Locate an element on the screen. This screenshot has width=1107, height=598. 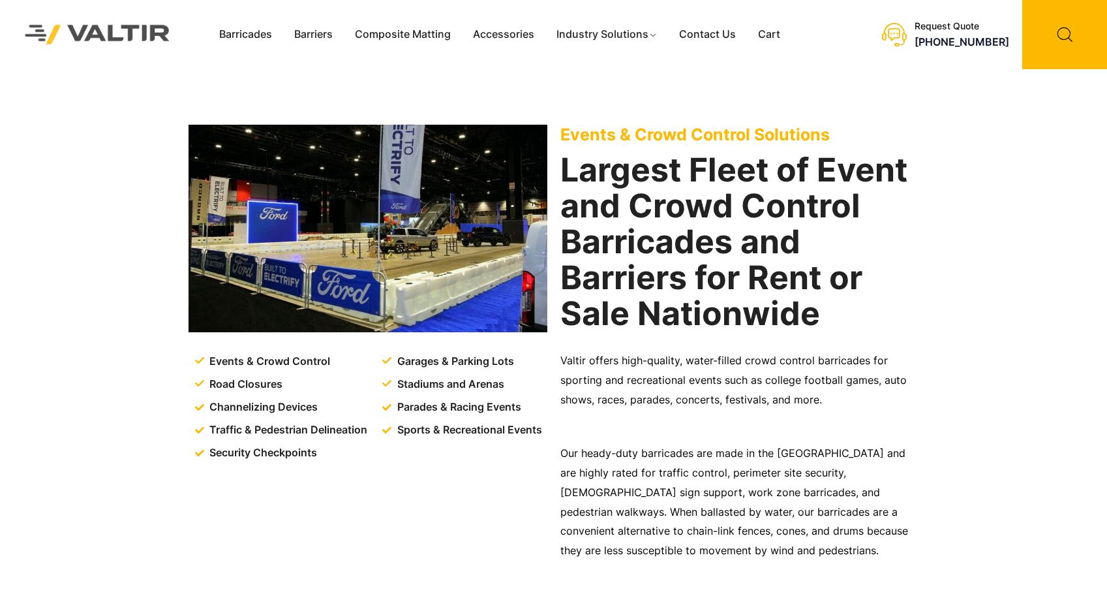
p: Events & Crowd Control Solutions is located at coordinates (740, 134).